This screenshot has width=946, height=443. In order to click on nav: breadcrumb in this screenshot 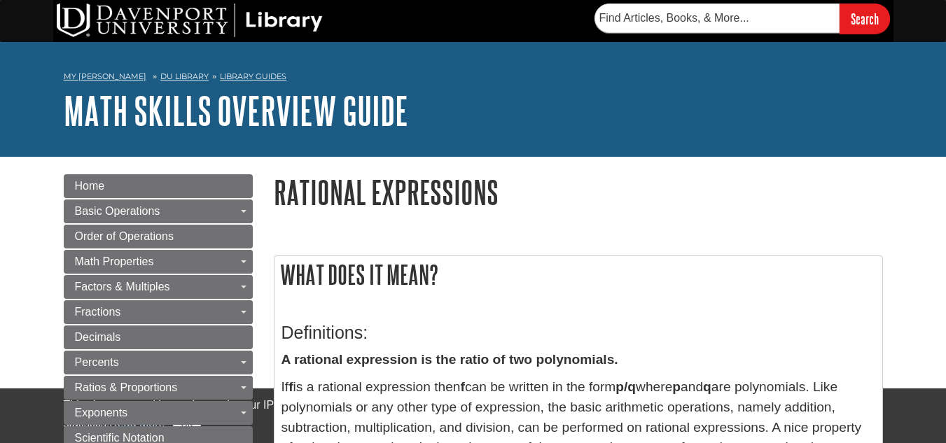, I will do `click(473, 78)`.